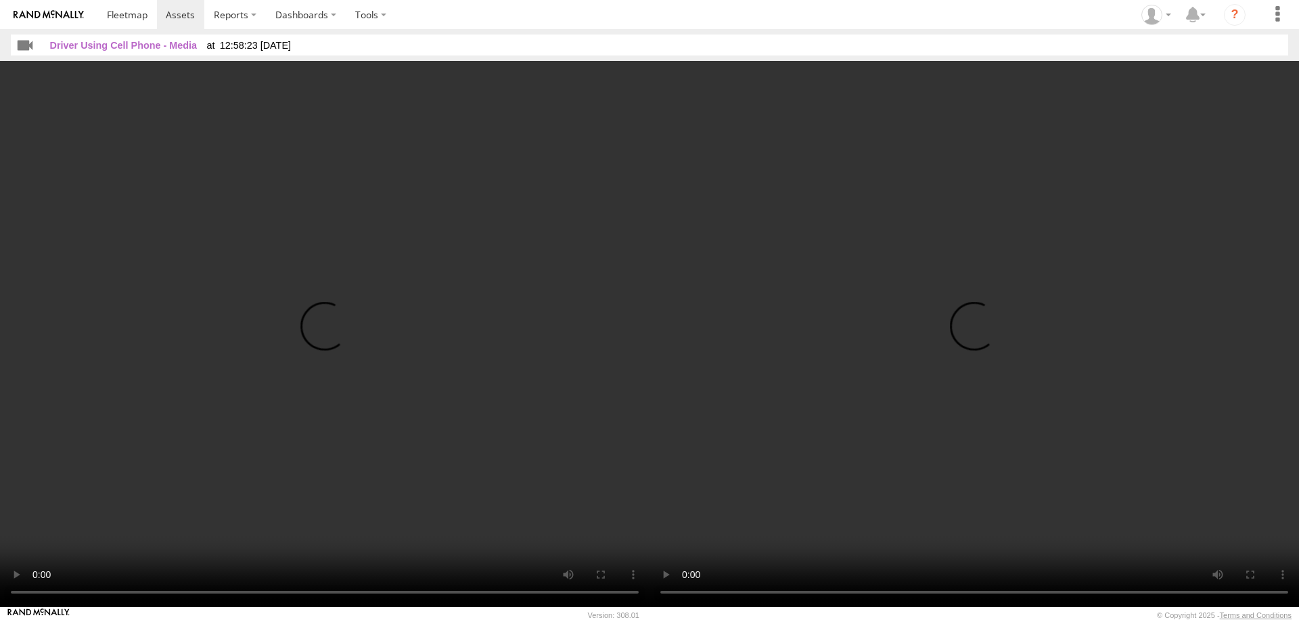 The width and height of the screenshot is (1299, 622). Describe the element at coordinates (1224, 615) in the screenshot. I see `div: © Copyright 2025 -` at that location.